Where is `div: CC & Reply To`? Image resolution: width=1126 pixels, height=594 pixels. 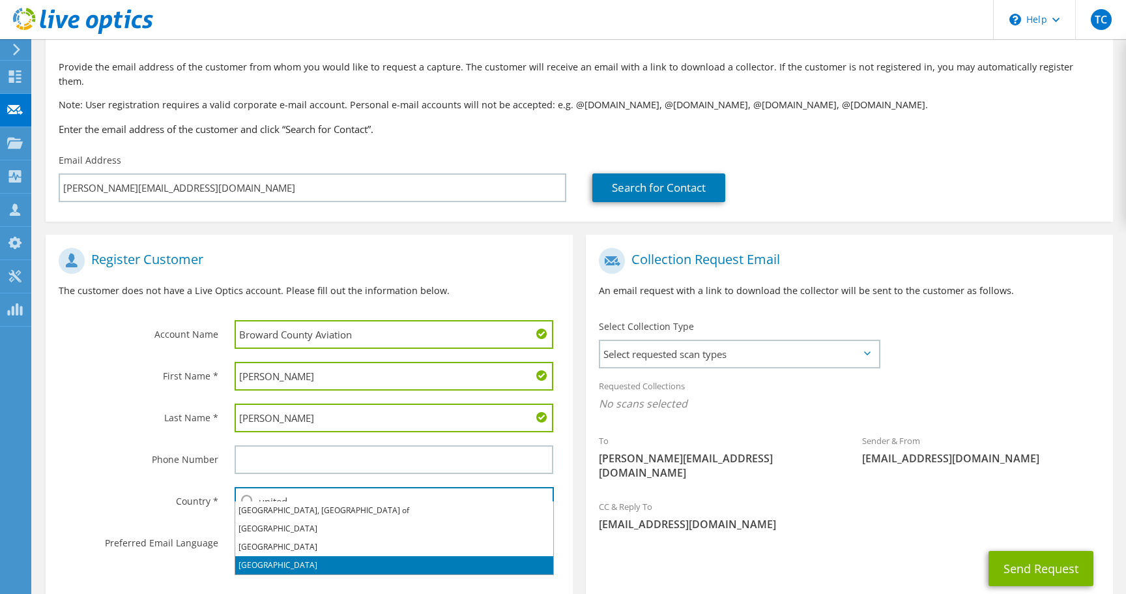
div: CC & Reply To is located at coordinates (849, 515).